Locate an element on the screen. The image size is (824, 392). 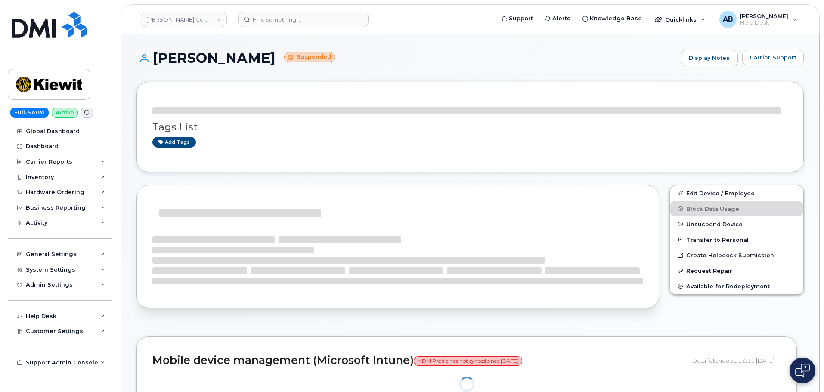
a: Edit Device / Employee is located at coordinates (736, 193).